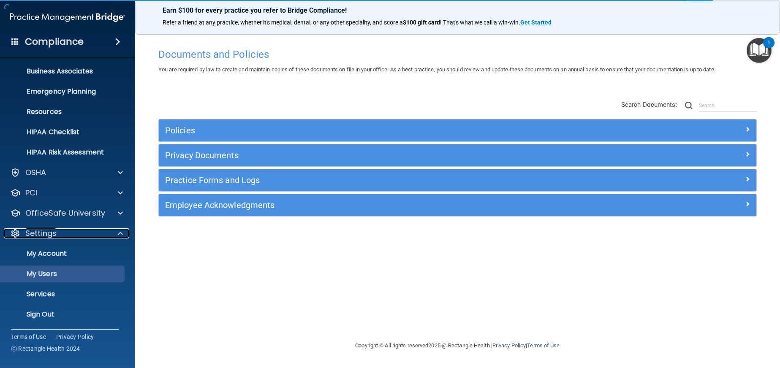 Image resolution: width=780 pixels, height=368 pixels. Describe the element at coordinates (383, 155) in the screenshot. I see `h5: Privacy Documents` at that location.